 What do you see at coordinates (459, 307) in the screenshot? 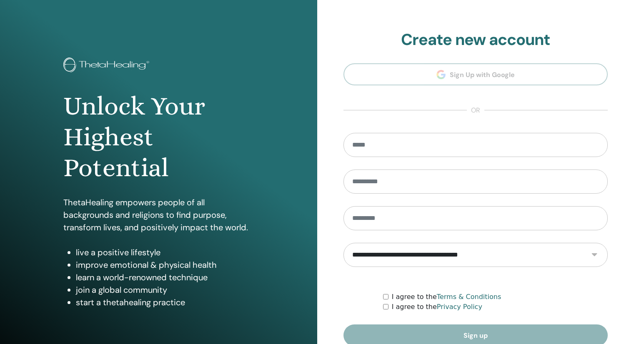
I see `a: Privacy Policy` at bounding box center [459, 307].